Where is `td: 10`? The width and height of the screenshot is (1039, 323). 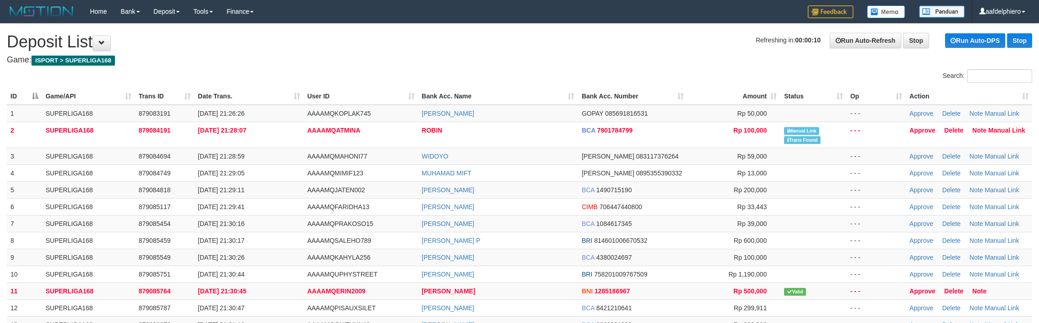
td: 10 is located at coordinates (24, 274).